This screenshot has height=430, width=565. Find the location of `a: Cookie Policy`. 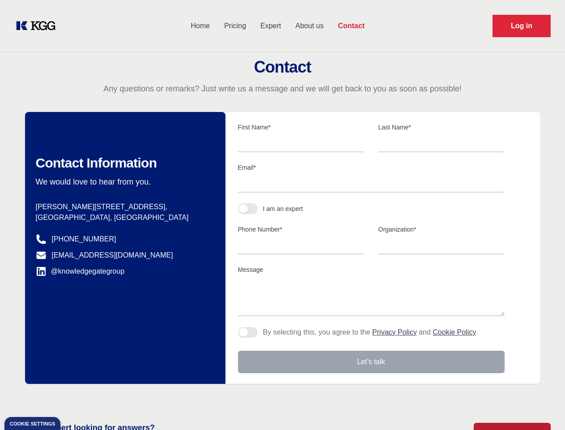

a: Cookie Policy is located at coordinates (454, 332).